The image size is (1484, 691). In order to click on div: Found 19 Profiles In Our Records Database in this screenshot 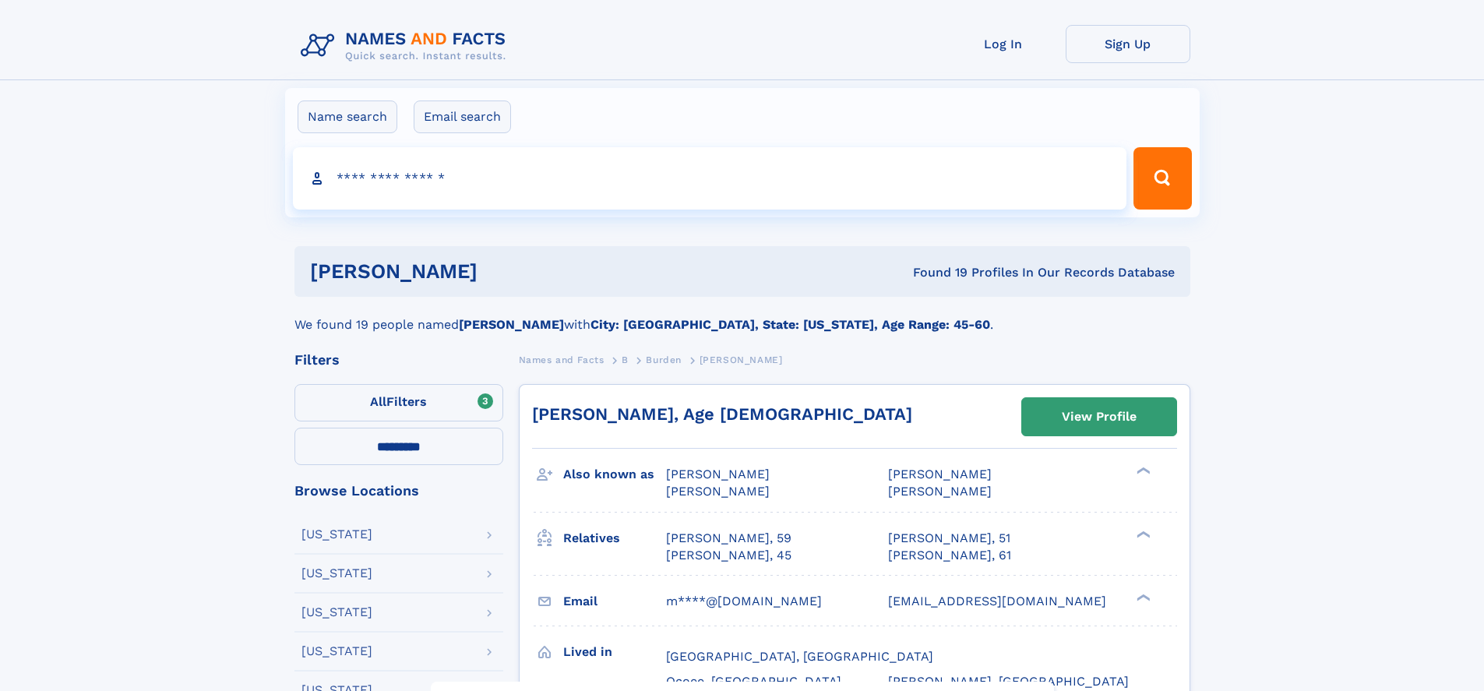, I will do `click(935, 273)`.